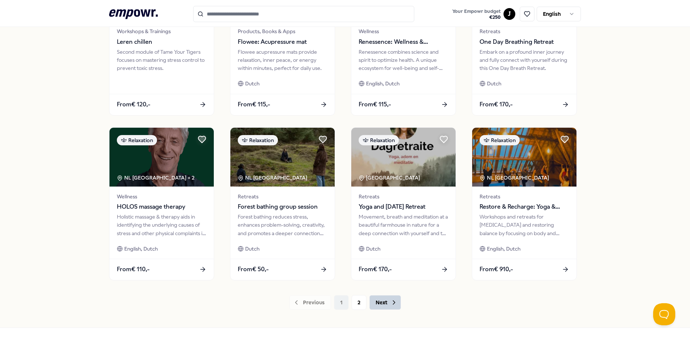 The height and width of the screenshot is (340, 690). I want to click on div: Holistic massage & therapy aids in identifying the underlying causes of stress and other physical..., so click(161, 225).